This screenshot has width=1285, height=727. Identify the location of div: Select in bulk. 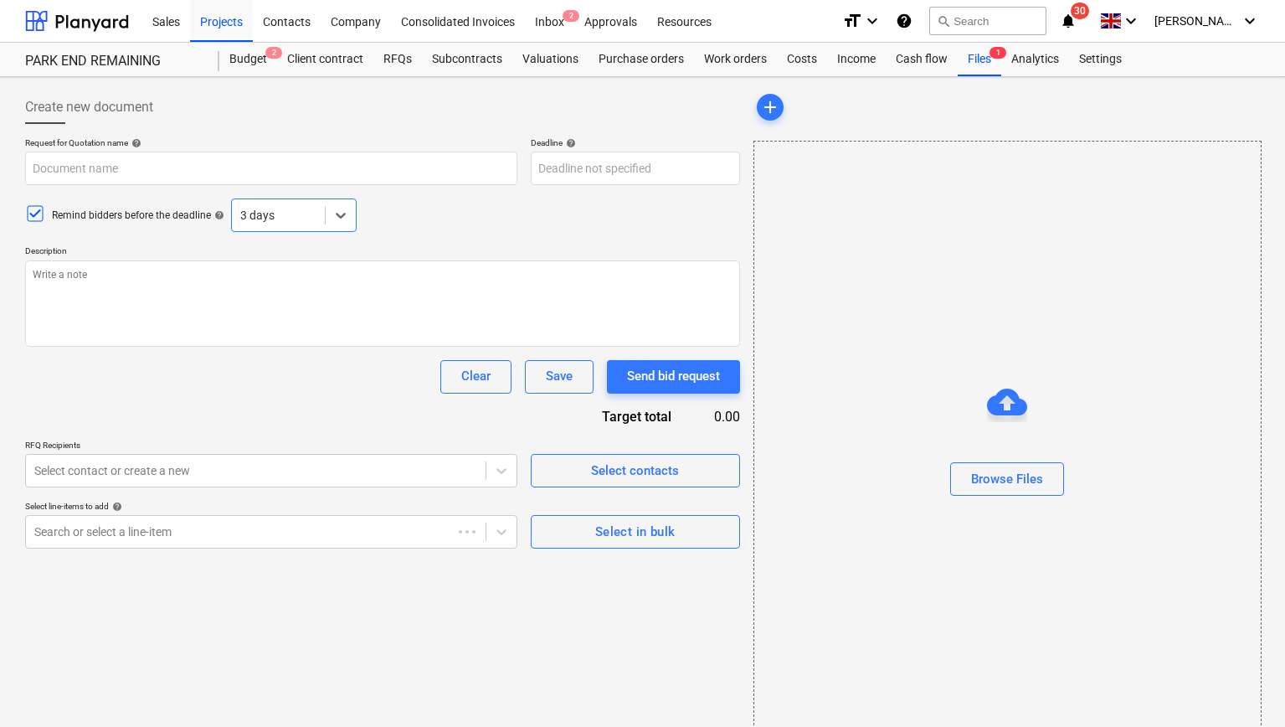
(635, 532).